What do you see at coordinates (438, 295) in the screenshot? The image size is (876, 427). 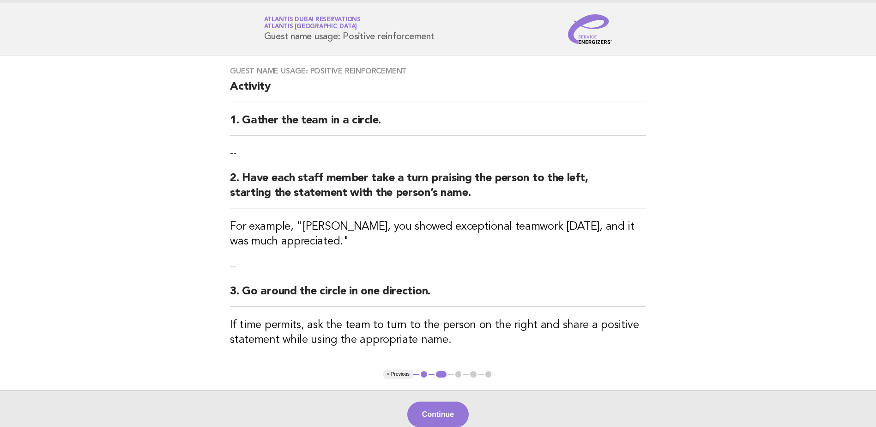 I see `h2: 3. Go around the circle in one direction.` at bounding box center [438, 295].